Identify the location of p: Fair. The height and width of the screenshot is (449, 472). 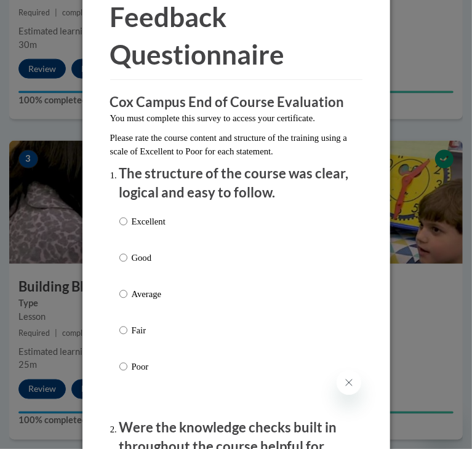
(148, 331).